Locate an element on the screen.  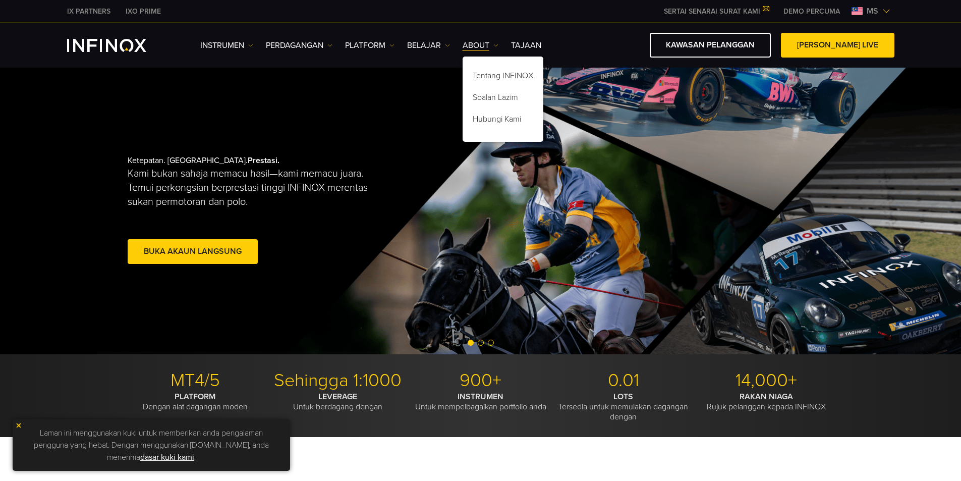
span: Go to slide 3 is located at coordinates (491, 343).